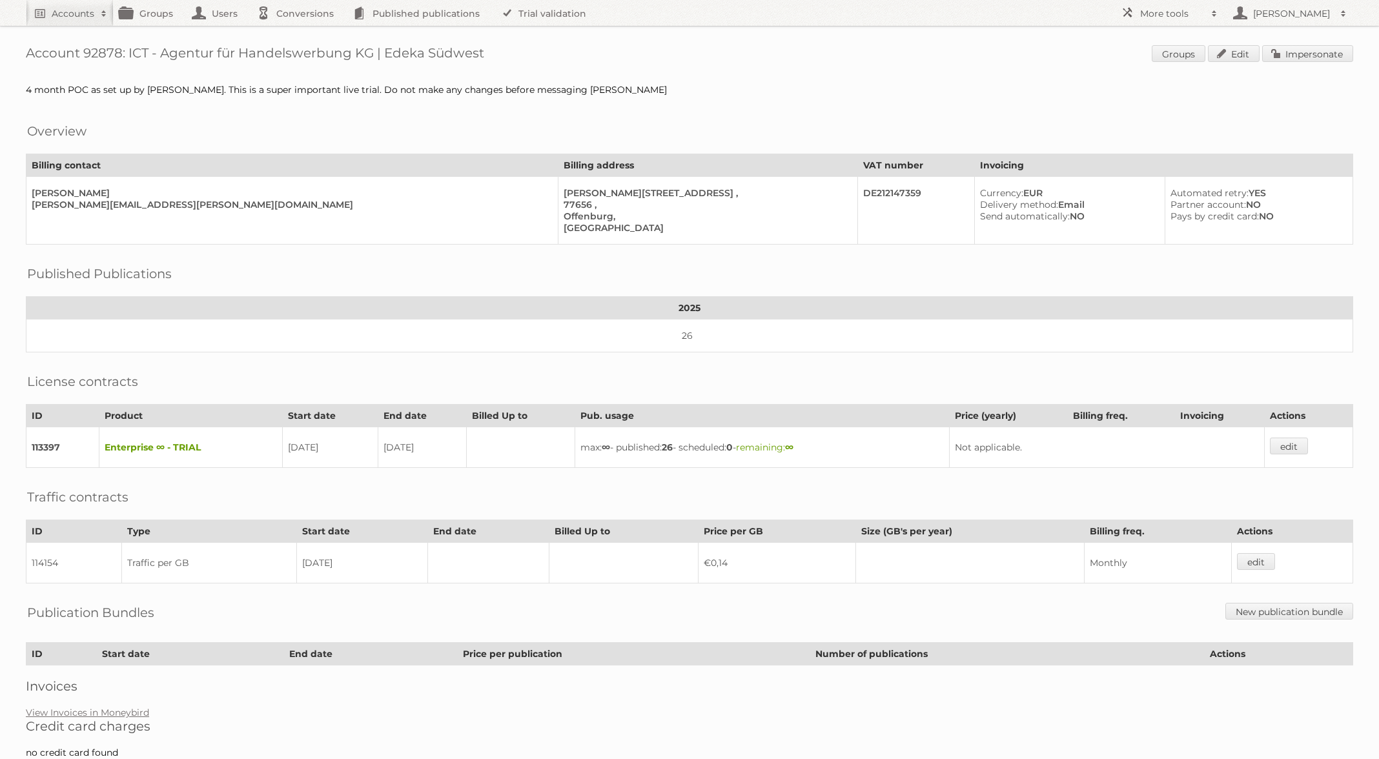  I want to click on td: Monthly, so click(1157, 563).